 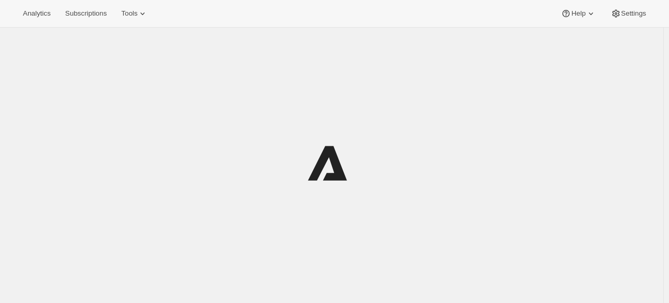 What do you see at coordinates (134, 14) in the screenshot?
I see `button: Tools` at bounding box center [134, 14].